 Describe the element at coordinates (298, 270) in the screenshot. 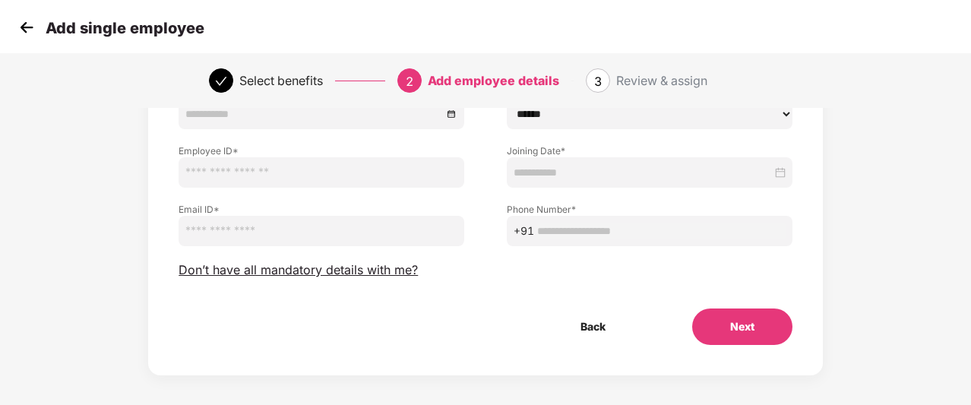

I see `span: Don’t have all mandatory details with me?` at that location.